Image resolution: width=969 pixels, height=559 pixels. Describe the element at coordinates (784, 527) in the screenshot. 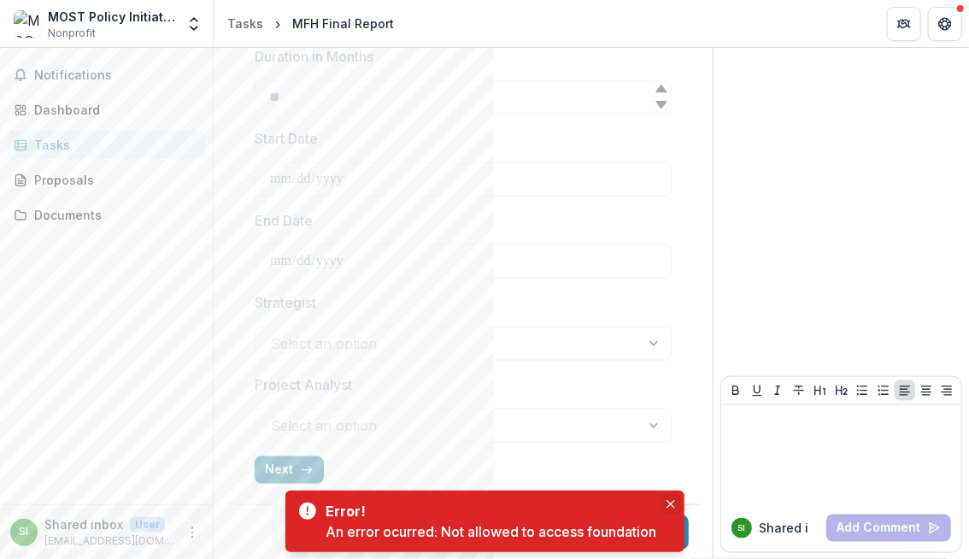

I see `p: Shared i` at that location.